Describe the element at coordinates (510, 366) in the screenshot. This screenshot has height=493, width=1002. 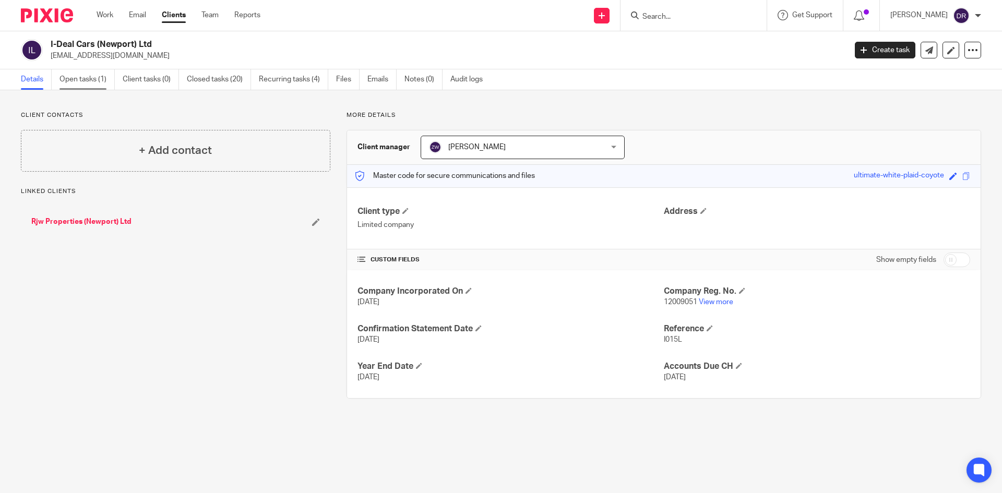
I see `h4: Year End Date` at that location.